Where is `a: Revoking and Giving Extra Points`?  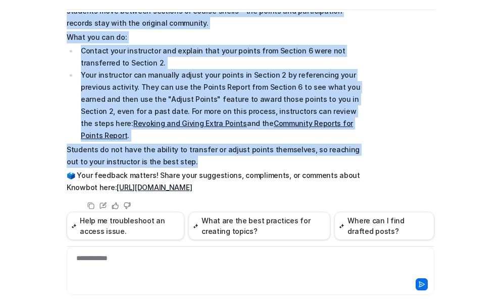
a: Revoking and Giving Extra Points is located at coordinates (190, 123).